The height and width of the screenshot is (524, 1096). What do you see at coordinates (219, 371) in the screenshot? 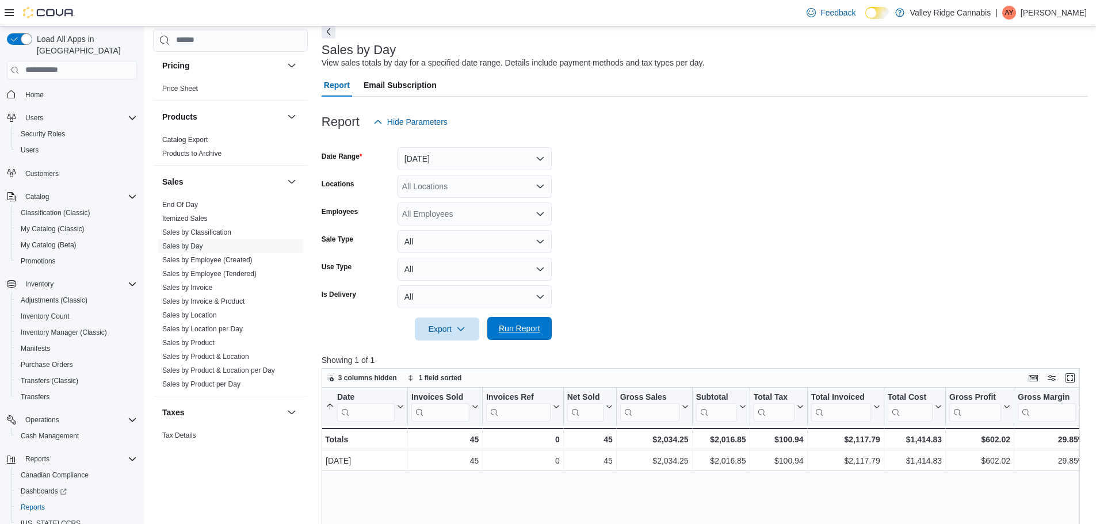
I see `span: Sales by Product & Location per Day` at bounding box center [219, 371].